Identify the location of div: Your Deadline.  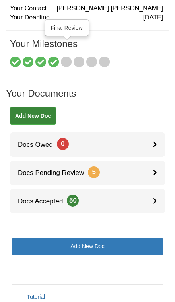
(86, 18).